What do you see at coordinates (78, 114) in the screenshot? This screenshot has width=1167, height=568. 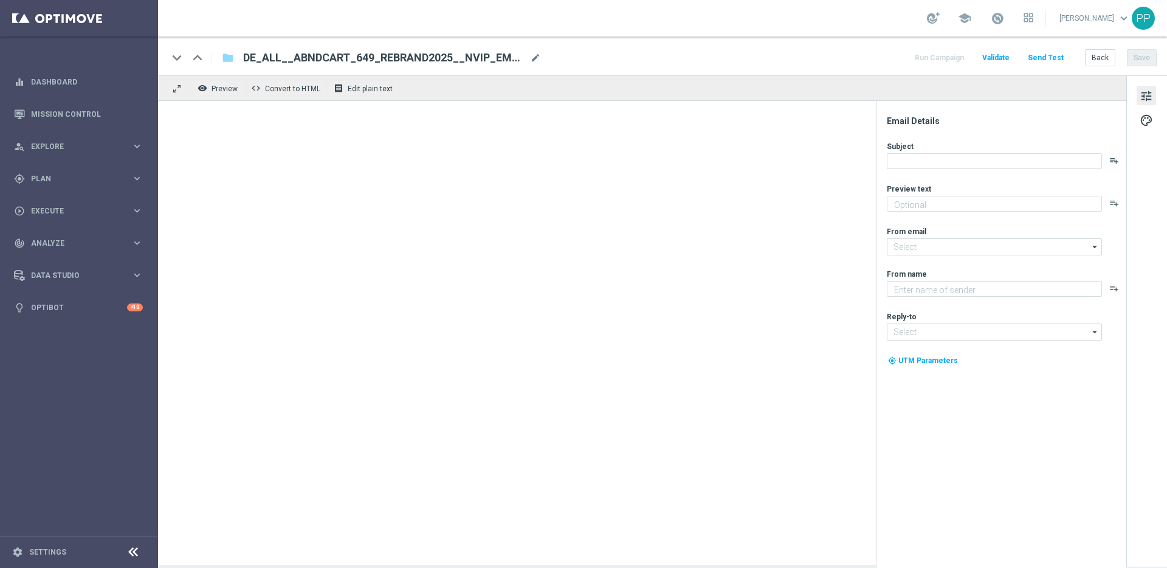 I see `button: Mission Control` at bounding box center [78, 114].